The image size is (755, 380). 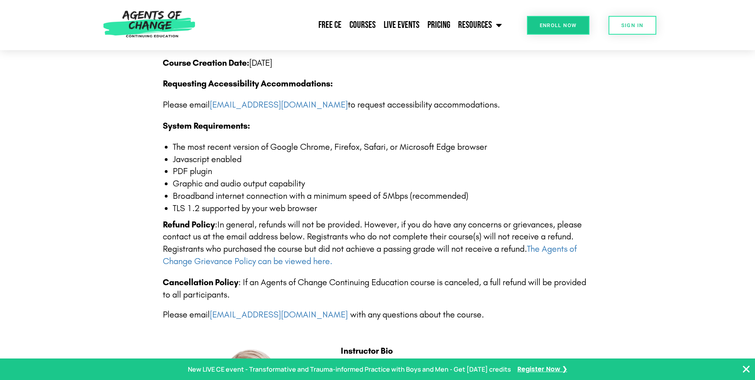 I want to click on a: Register Now ❯, so click(x=542, y=369).